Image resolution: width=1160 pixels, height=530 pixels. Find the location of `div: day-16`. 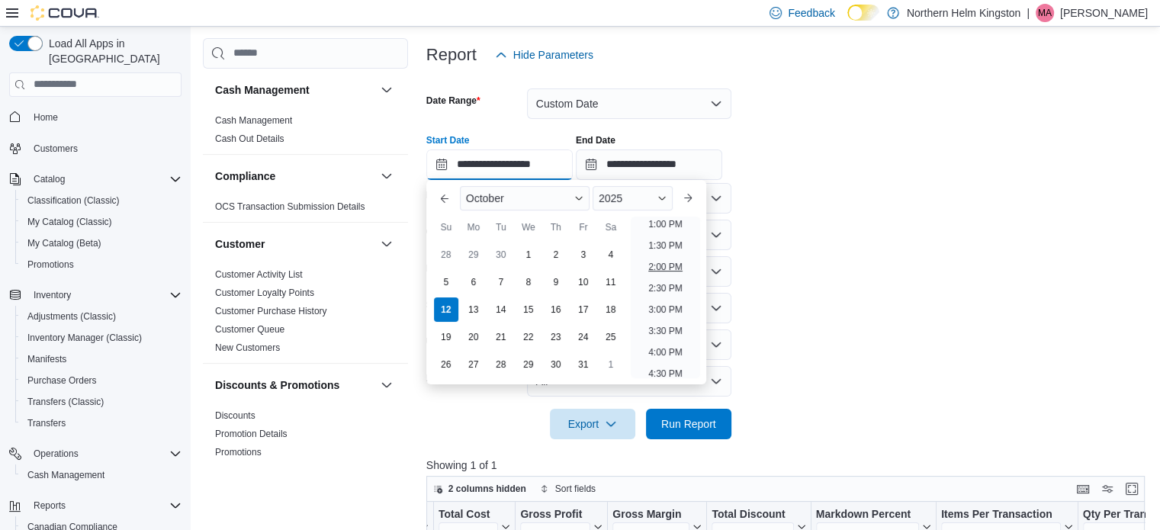

div: day-16 is located at coordinates (556, 310).